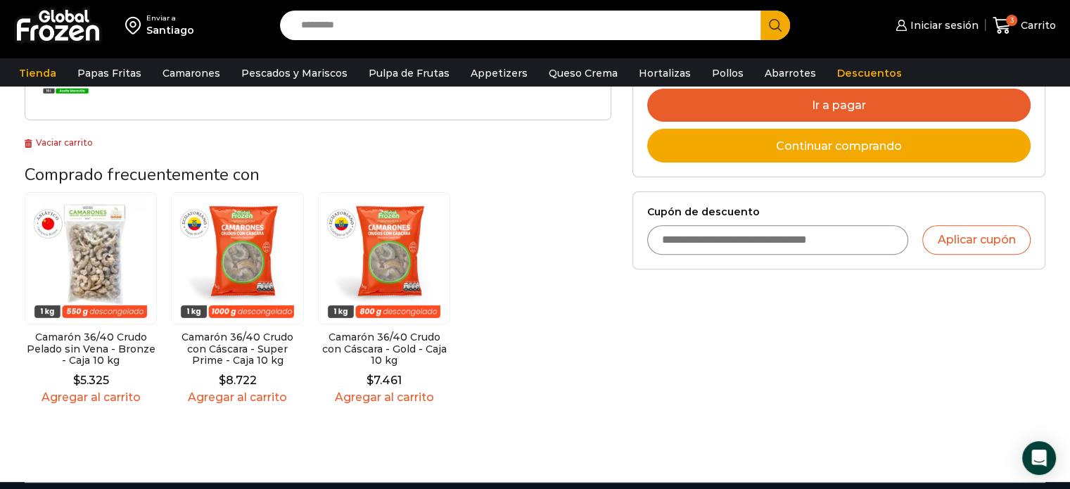 The image size is (1070, 489). I want to click on a: Continuar comprando, so click(838, 146).